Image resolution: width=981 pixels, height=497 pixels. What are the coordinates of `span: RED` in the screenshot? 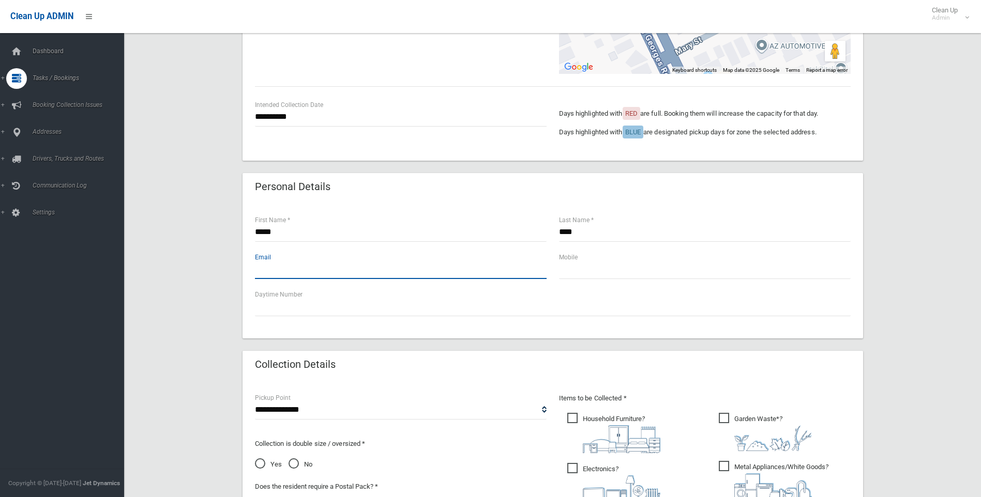 It's located at (631, 113).